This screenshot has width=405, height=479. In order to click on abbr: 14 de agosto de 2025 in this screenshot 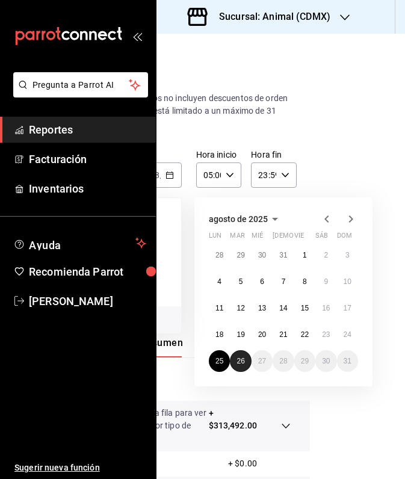, I will do `click(283, 308)`.